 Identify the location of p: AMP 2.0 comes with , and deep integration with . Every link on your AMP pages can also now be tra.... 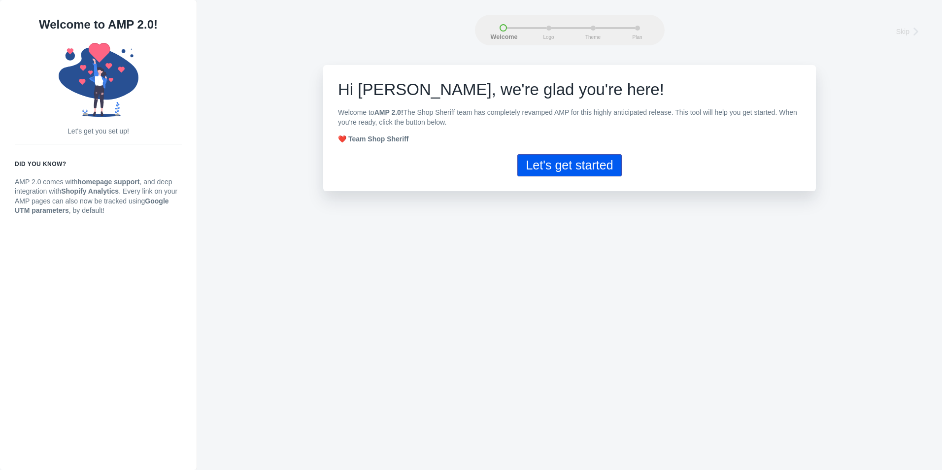
(98, 197).